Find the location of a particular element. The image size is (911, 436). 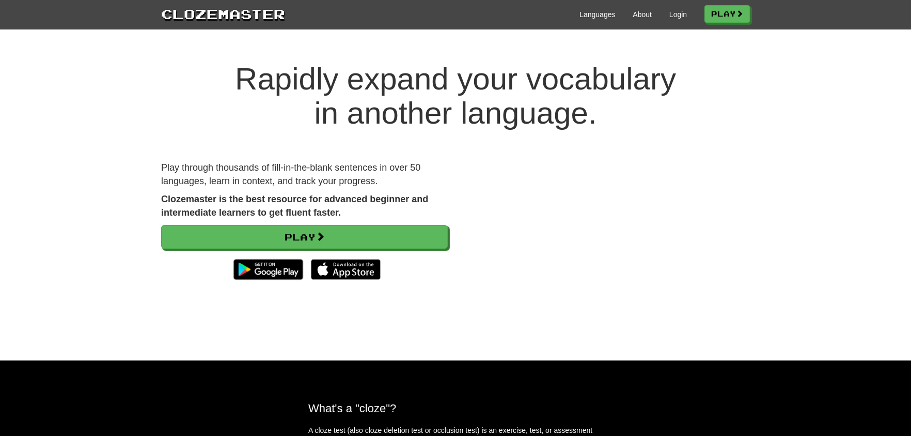

h2: What's a "cloze"? is located at coordinates (456, 408).